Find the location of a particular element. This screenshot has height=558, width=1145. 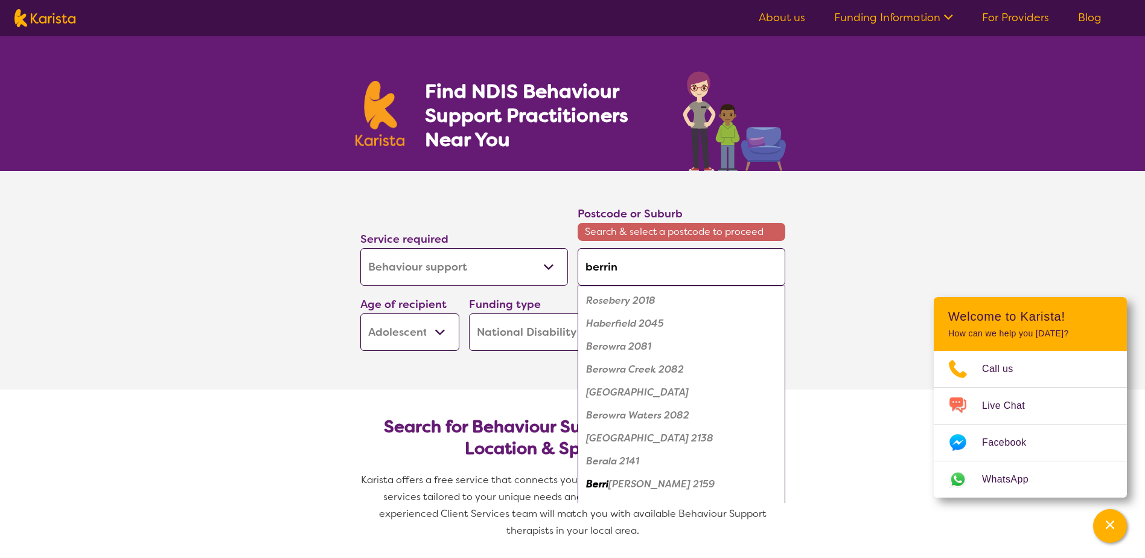

p: Karista offers a free service that connects you with Behaviour Support and other disability servi... is located at coordinates (573, 505).